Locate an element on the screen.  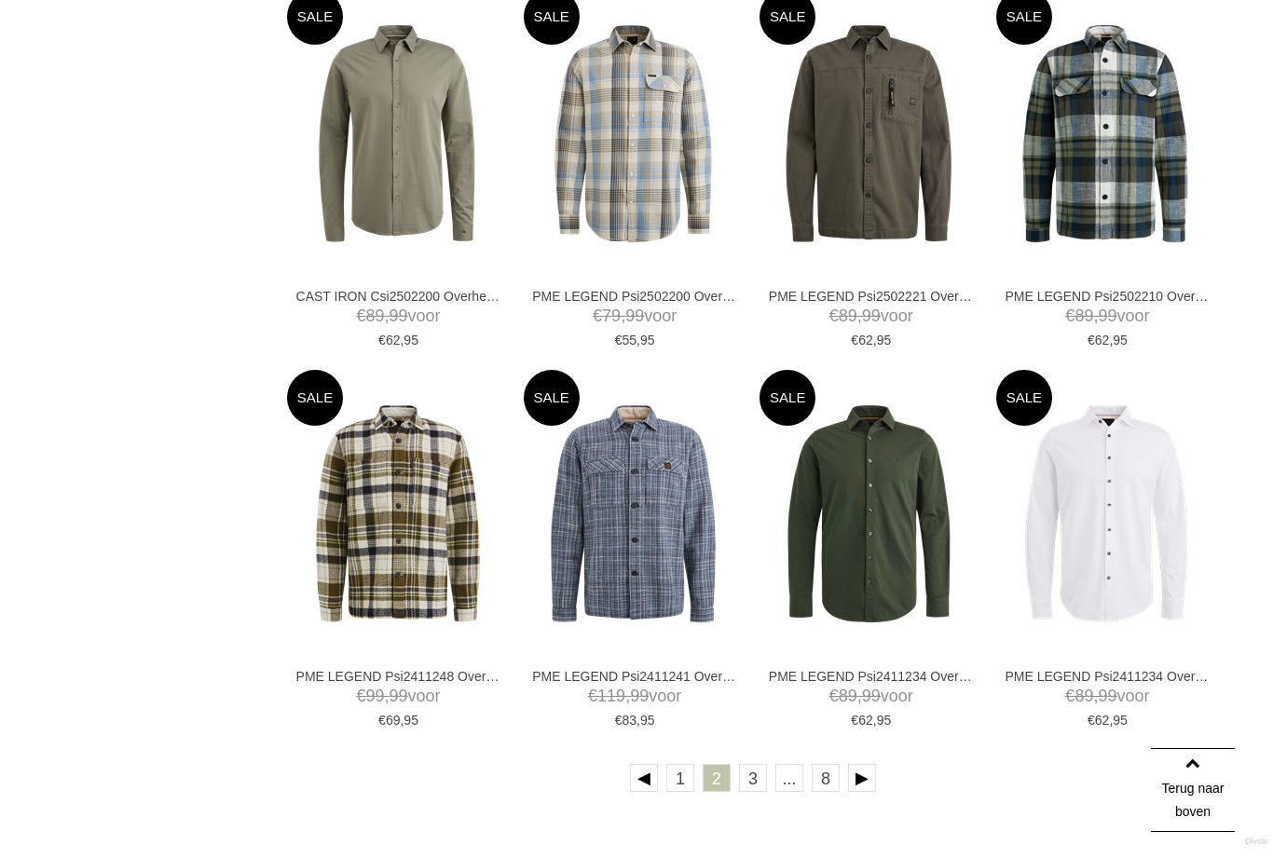
span: 55 is located at coordinates (630, 340).